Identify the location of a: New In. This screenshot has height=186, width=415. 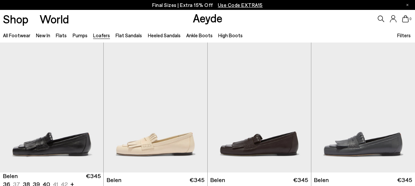
(43, 35).